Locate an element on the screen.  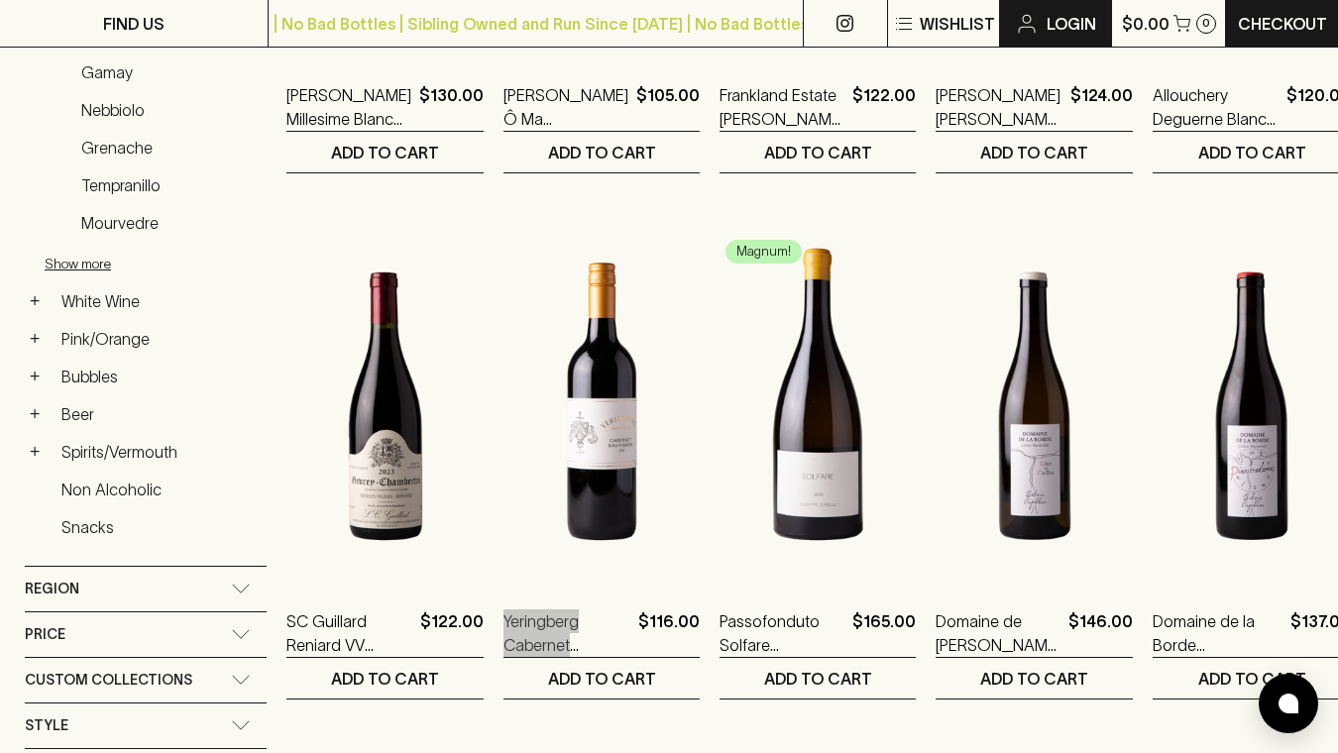
p: $116.00 is located at coordinates (669, 633).